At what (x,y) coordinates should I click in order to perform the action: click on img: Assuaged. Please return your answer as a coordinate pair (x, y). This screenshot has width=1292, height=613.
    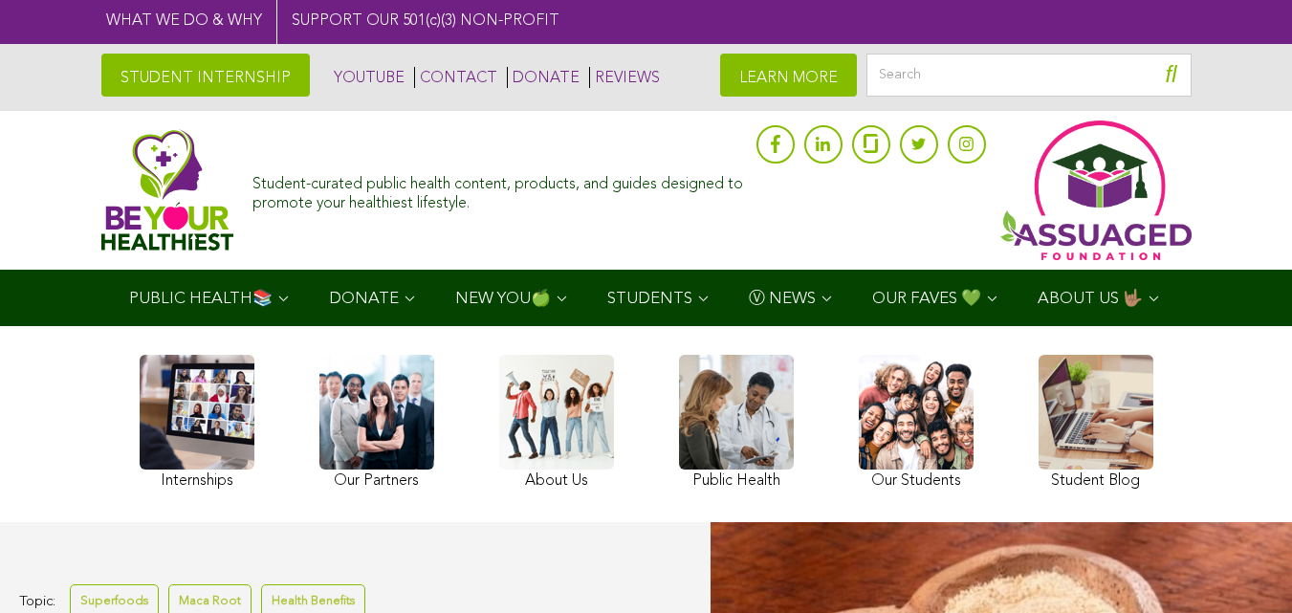
    Looking at the image, I should click on (167, 189).